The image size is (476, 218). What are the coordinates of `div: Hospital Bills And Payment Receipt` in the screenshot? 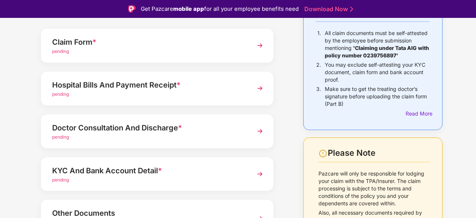 It's located at (148, 85).